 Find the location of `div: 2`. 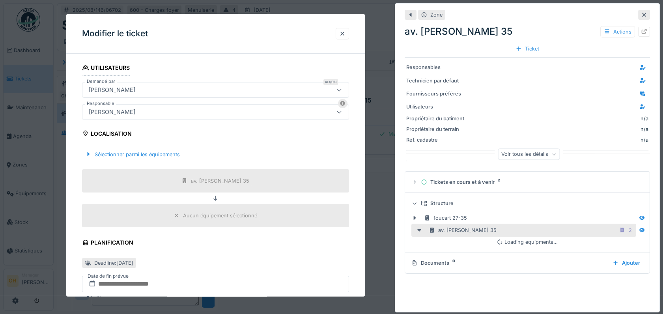

div: 2 is located at coordinates (630, 230).